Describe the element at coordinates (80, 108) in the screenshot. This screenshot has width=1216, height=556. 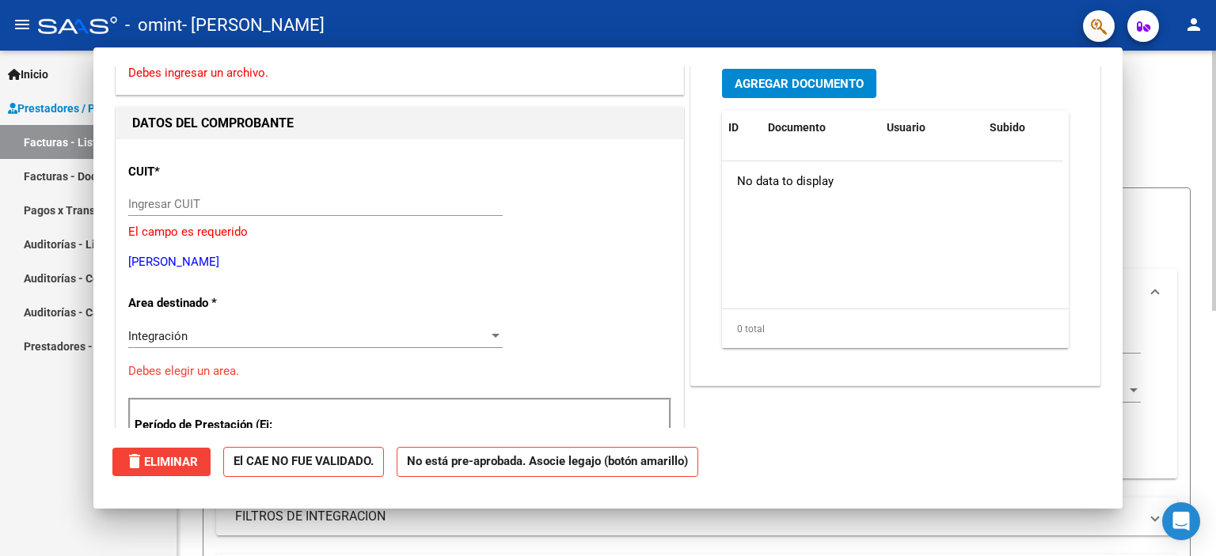
I see `span: Prestadores / Proveedores` at that location.